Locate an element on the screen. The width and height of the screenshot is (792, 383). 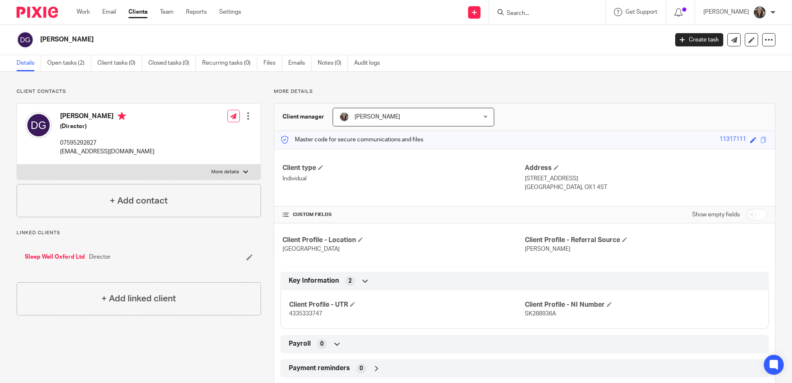
h4: Client Profile - Referral Source is located at coordinates (646, 240).